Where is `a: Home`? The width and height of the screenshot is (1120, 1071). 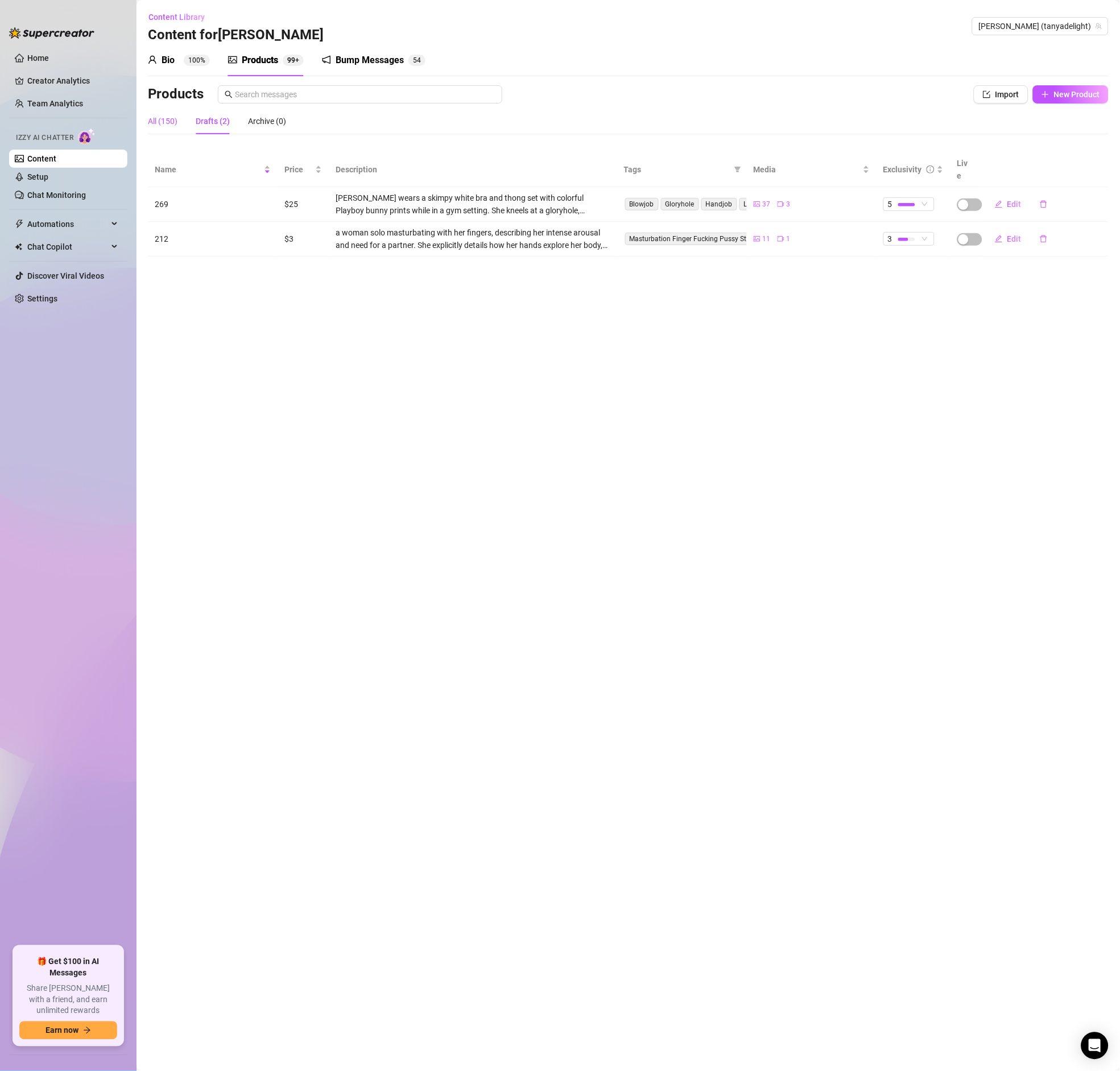
a: Home is located at coordinates (38, 58).